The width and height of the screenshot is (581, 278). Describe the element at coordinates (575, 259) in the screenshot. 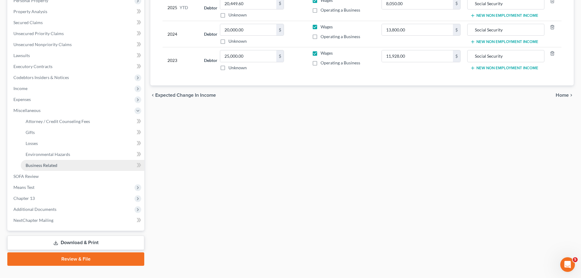

I see `span: 5` at that location.